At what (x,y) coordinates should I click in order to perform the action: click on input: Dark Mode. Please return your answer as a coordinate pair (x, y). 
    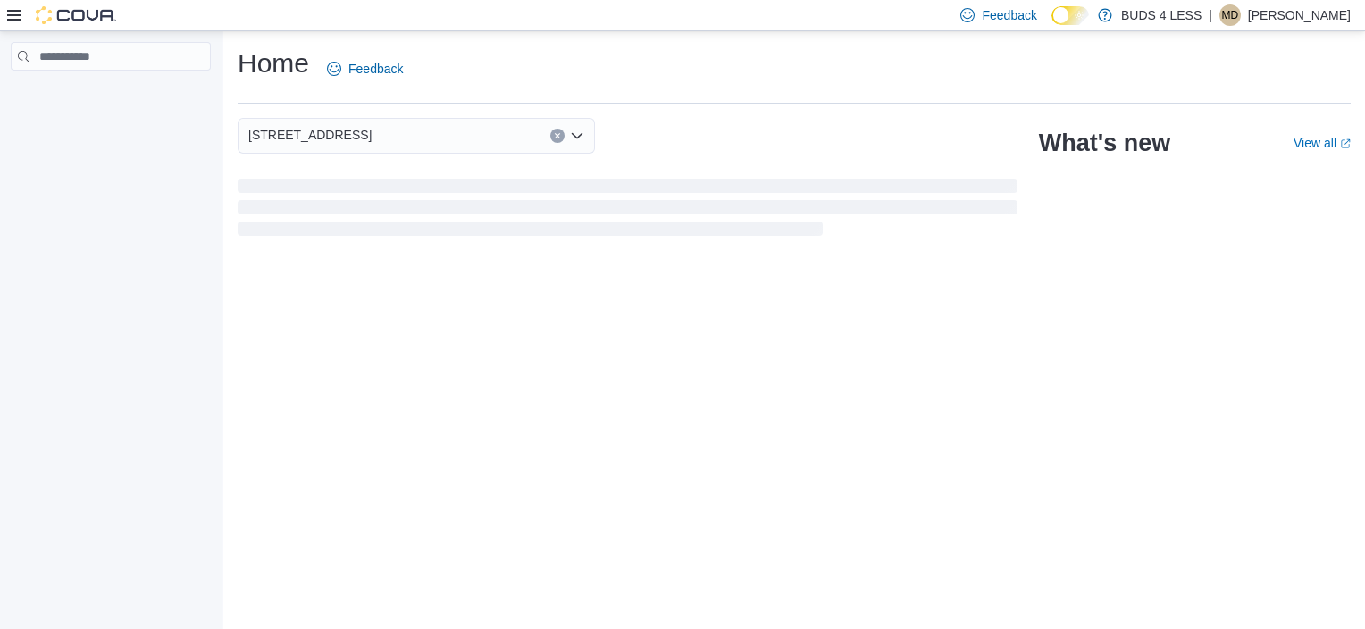
    Looking at the image, I should click on (1070, 15).